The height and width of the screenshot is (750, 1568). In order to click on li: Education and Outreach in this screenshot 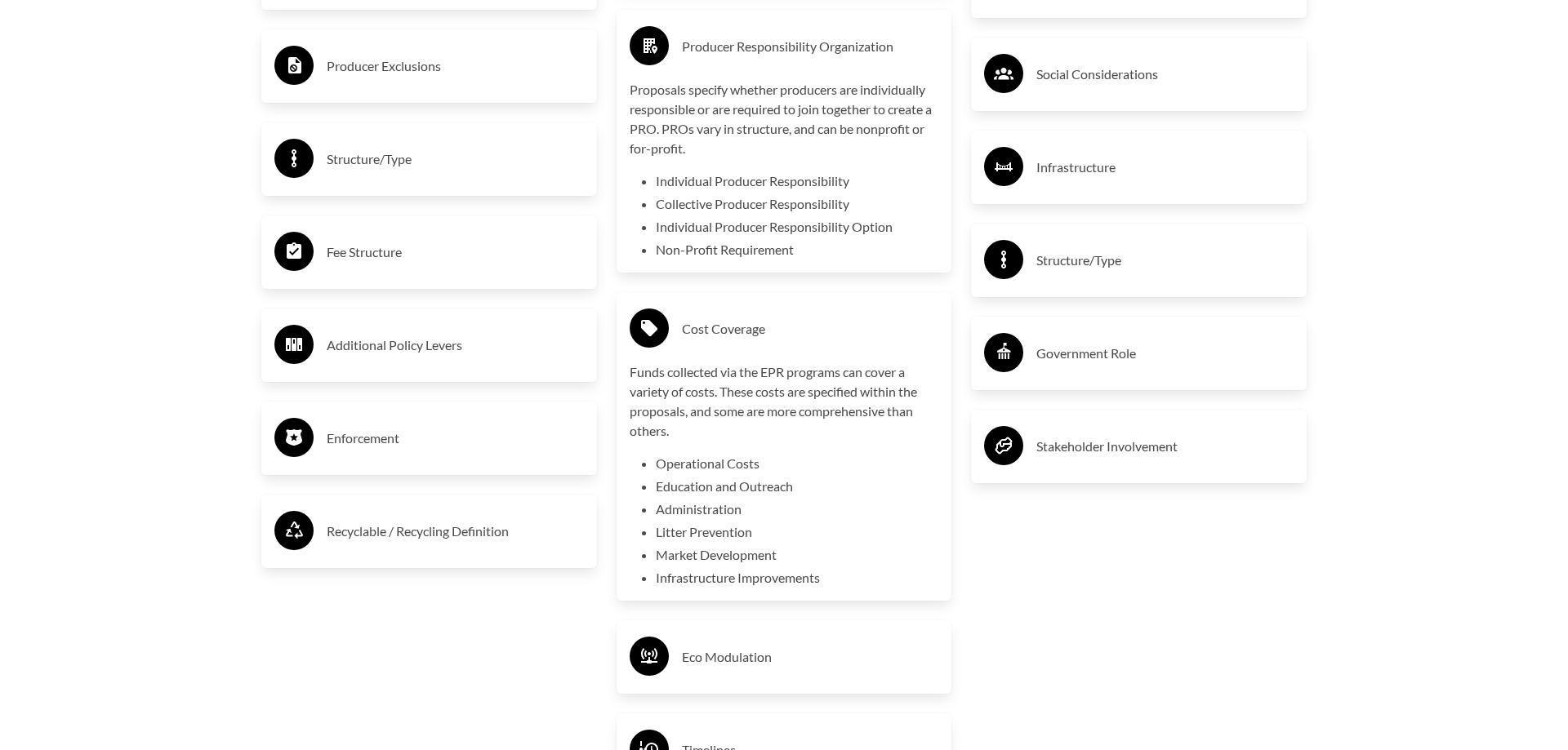, I will do `click(797, 487)`.